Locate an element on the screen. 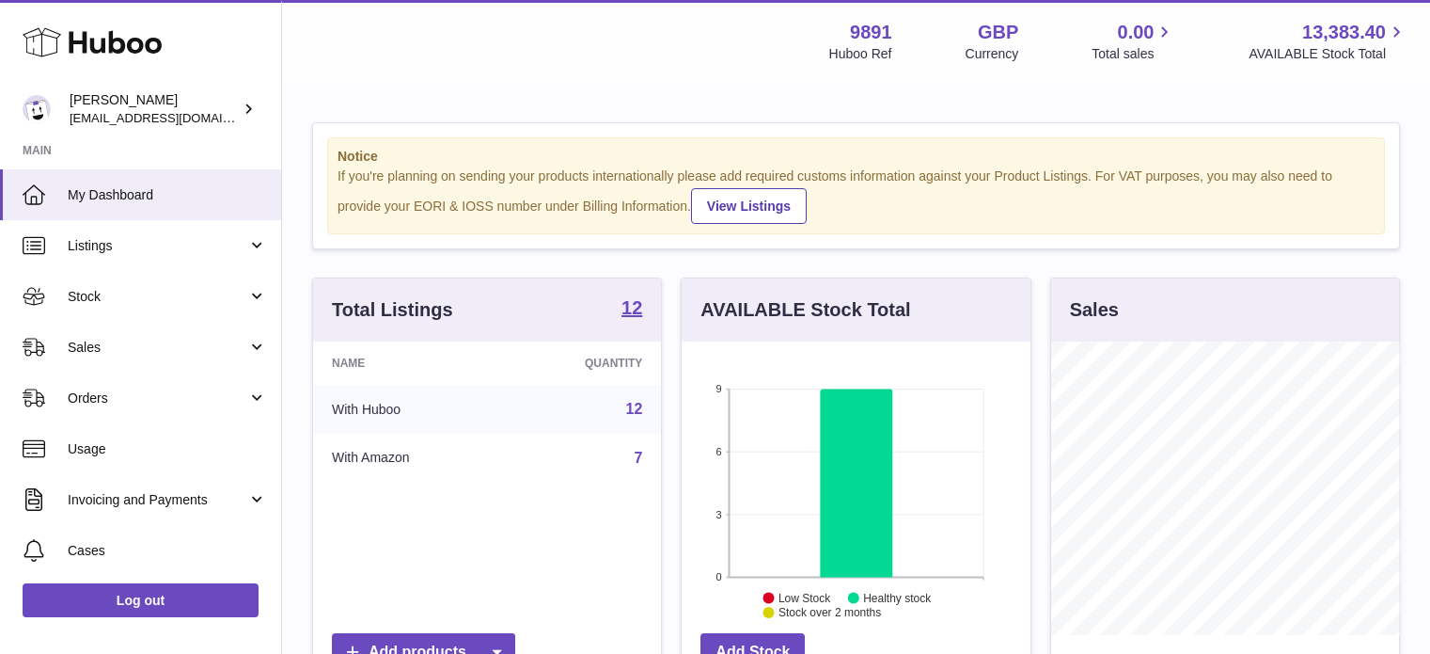 This screenshot has height=654, width=1430. a: 7 is located at coordinates (638, 457).